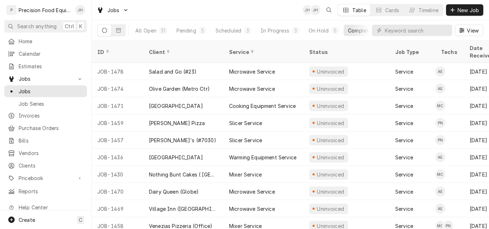 This screenshot has width=489, height=229. Describe the element at coordinates (51, 166) in the screenshot. I see `span: Clients` at that location.